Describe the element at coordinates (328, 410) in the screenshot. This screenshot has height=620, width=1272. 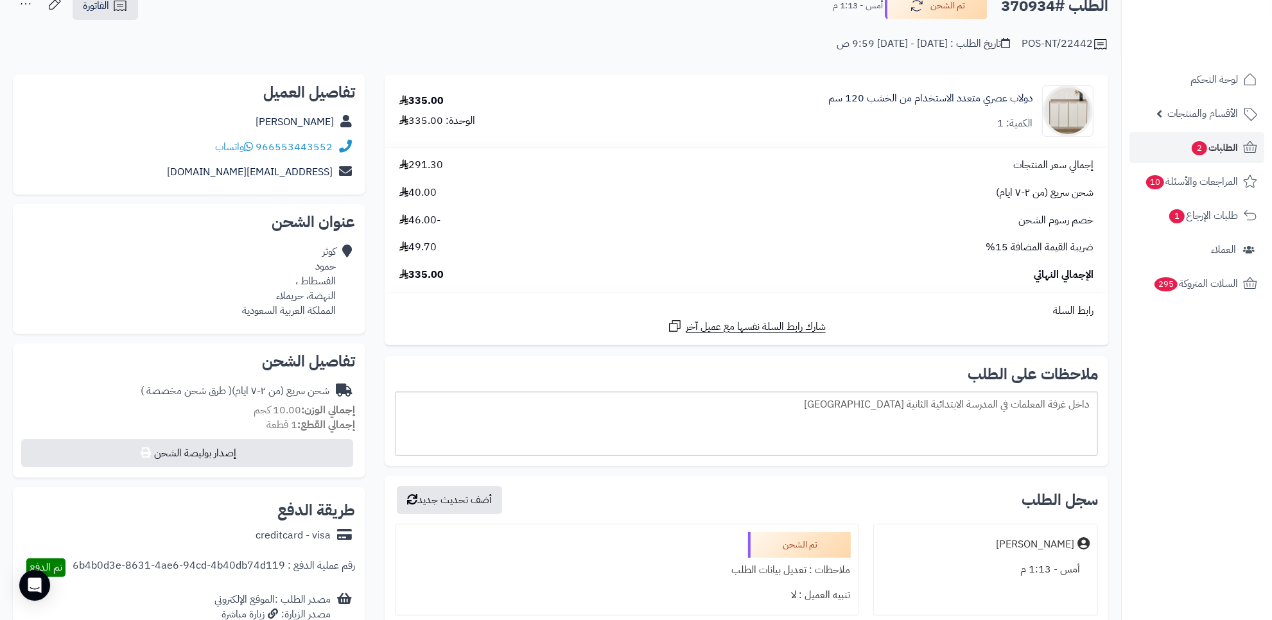
I see `strong: إجمالي الوزن:` at that location.